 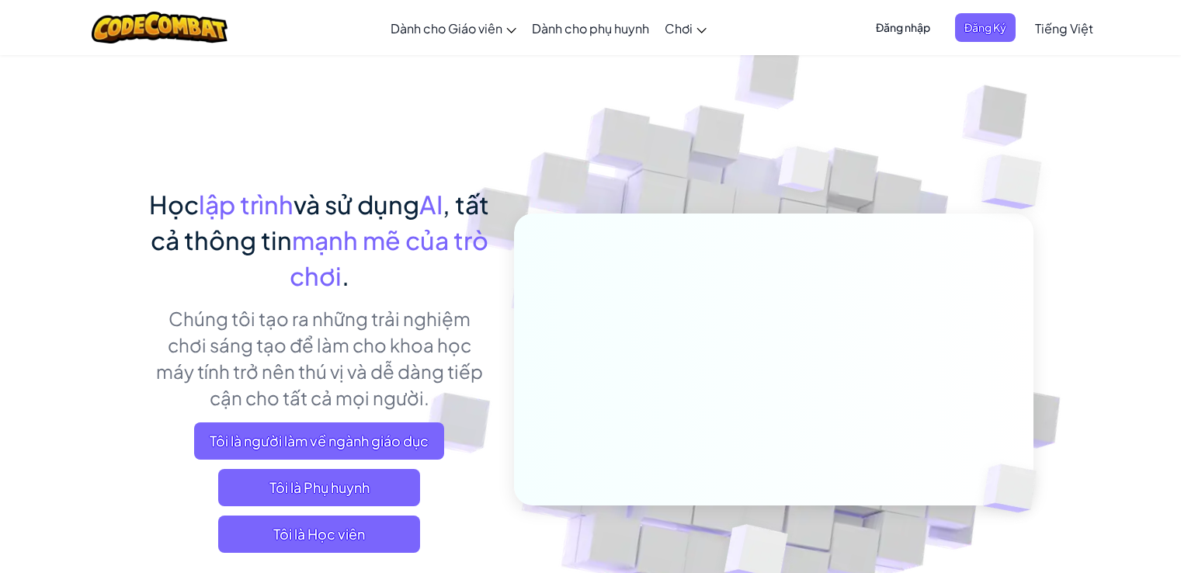 What do you see at coordinates (246, 204) in the screenshot?
I see `font: lập trình` at bounding box center [246, 204].